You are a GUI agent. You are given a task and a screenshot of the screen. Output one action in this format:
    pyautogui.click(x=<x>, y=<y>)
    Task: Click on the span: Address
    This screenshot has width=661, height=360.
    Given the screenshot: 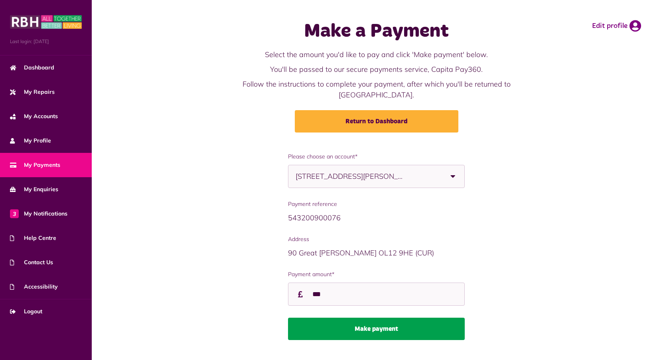 What is the action you would take?
    pyautogui.click(x=376, y=239)
    